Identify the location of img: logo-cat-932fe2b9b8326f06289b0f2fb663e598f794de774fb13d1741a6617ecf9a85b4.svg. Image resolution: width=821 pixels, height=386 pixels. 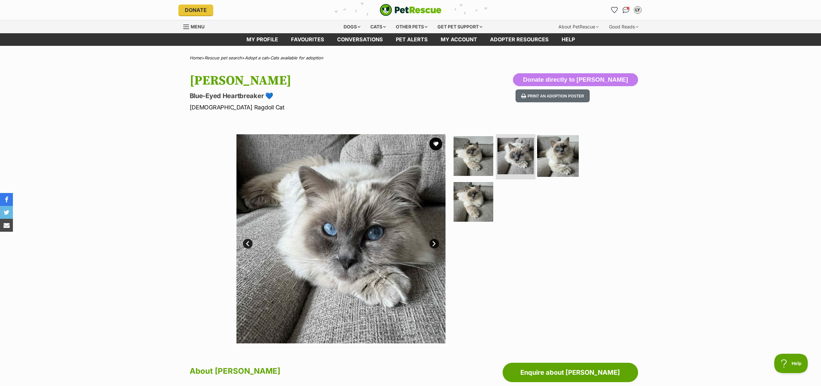
(411, 10).